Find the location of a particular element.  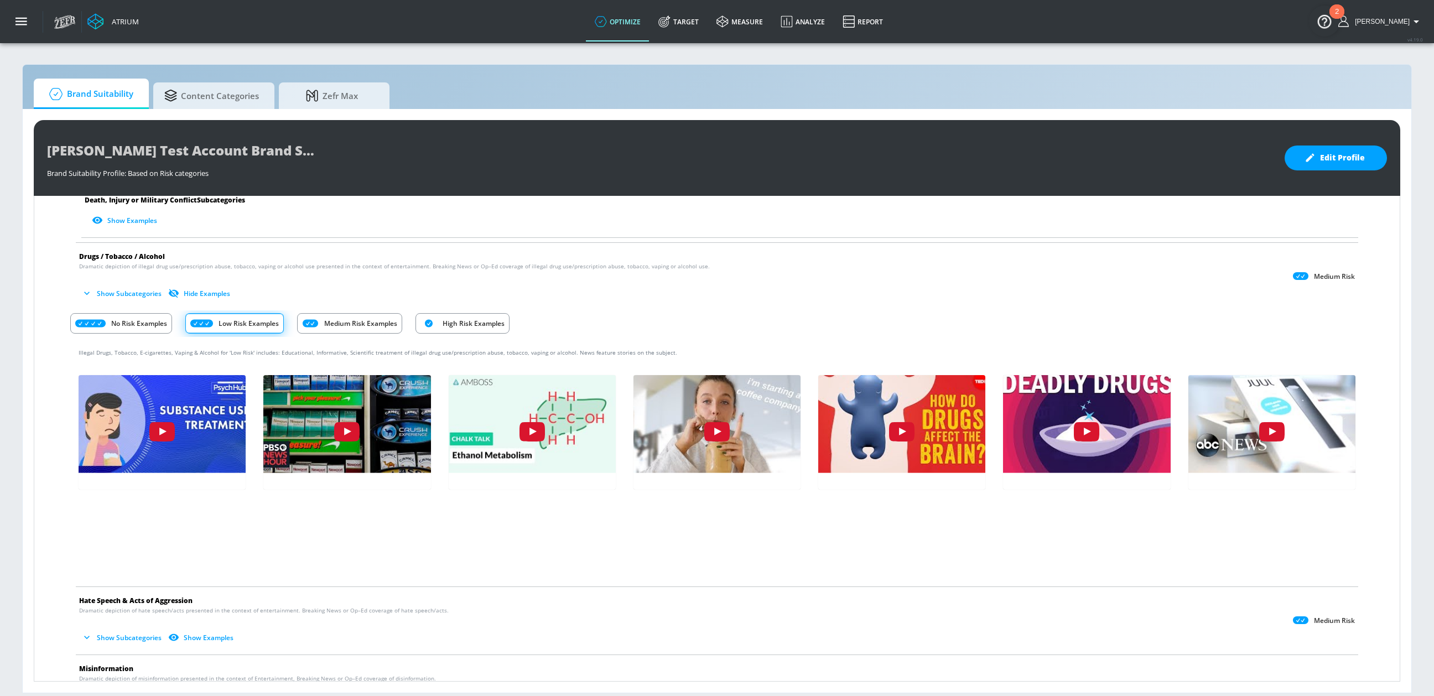

div: 8qK0hxuXOC8 is located at coordinates (902, 432).